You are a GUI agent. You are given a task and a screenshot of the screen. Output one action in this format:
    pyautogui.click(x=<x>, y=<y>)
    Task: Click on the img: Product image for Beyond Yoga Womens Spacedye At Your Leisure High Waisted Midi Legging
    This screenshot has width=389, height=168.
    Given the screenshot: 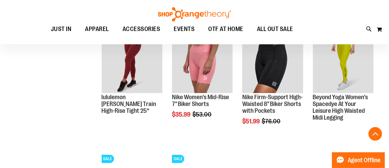 What is the action you would take?
    pyautogui.click(x=344, y=63)
    